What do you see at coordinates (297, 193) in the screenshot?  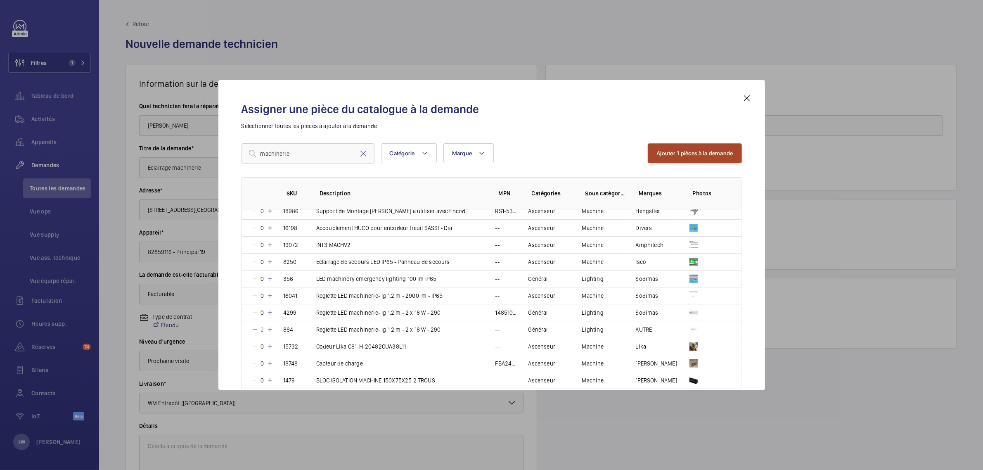 I see `p: SKU` at bounding box center [297, 193].